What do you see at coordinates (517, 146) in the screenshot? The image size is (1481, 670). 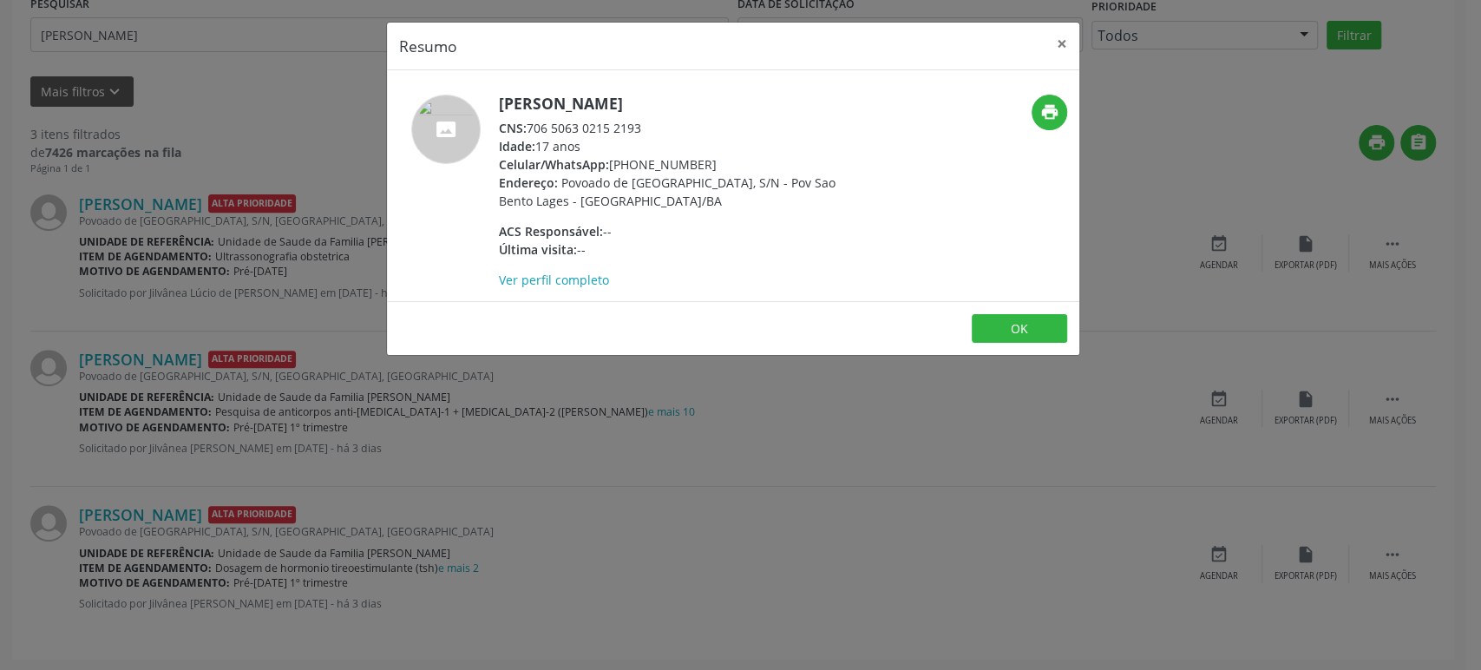 I see `span: Idade:` at bounding box center [517, 146].